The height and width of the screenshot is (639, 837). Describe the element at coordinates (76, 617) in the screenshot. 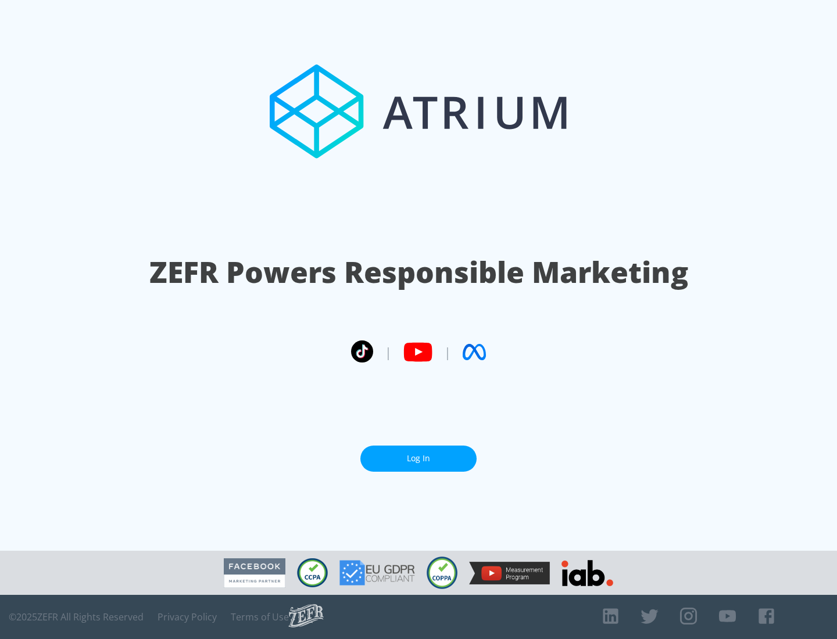

I see `span: © 2025 ZEFR All Rights Reserved` at that location.